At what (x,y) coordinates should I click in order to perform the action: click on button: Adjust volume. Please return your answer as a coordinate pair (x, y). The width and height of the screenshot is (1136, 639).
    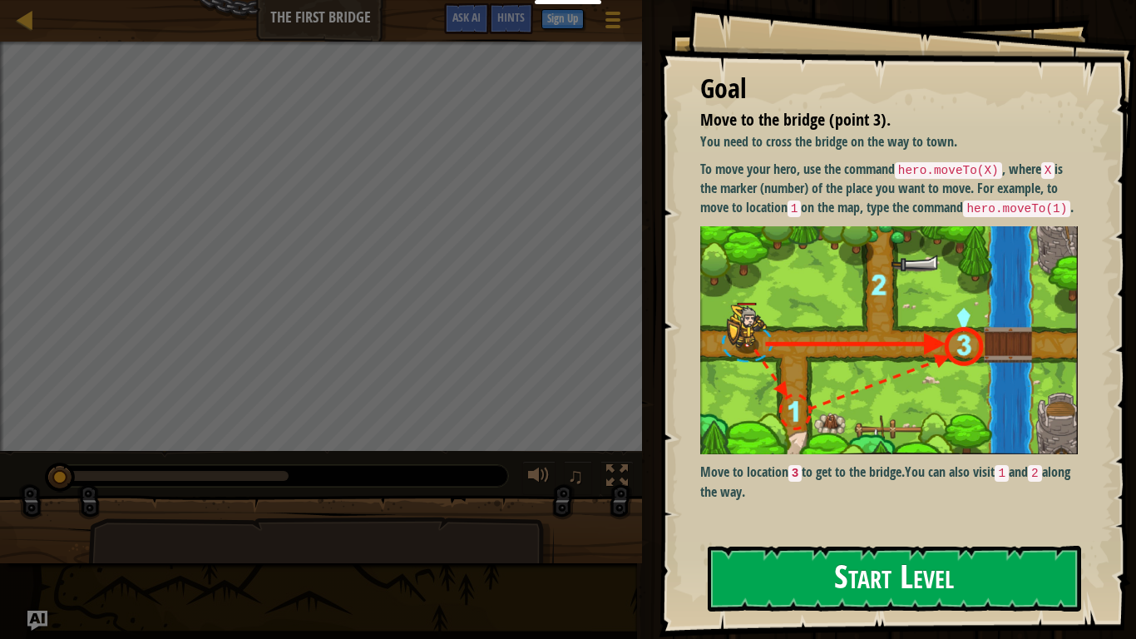
    Looking at the image, I should click on (539, 477).